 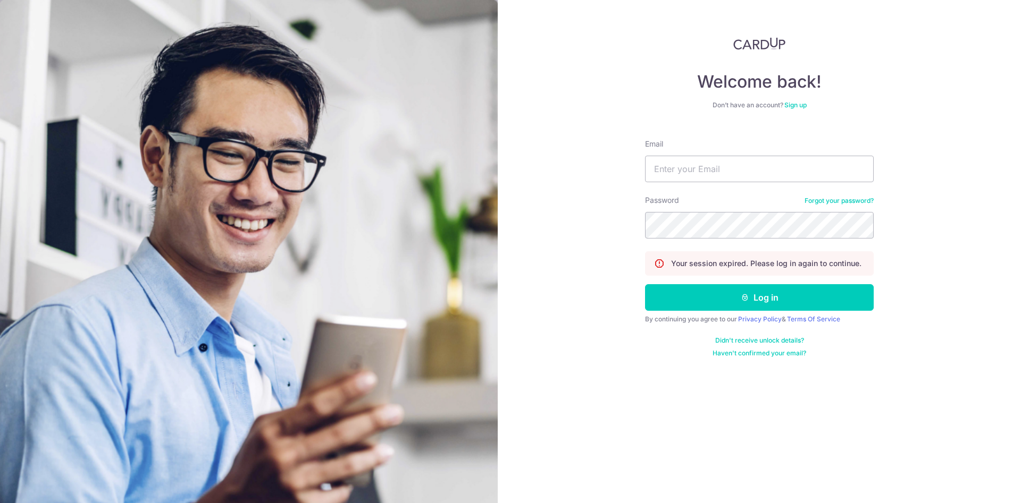 I want to click on a: Forgot your password?, so click(x=839, y=201).